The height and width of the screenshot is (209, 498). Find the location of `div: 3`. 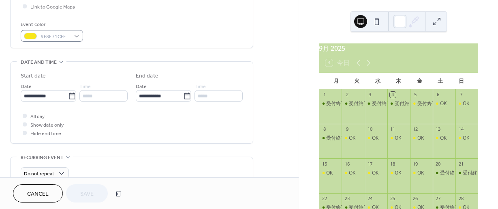

div: 3 is located at coordinates (370, 94).